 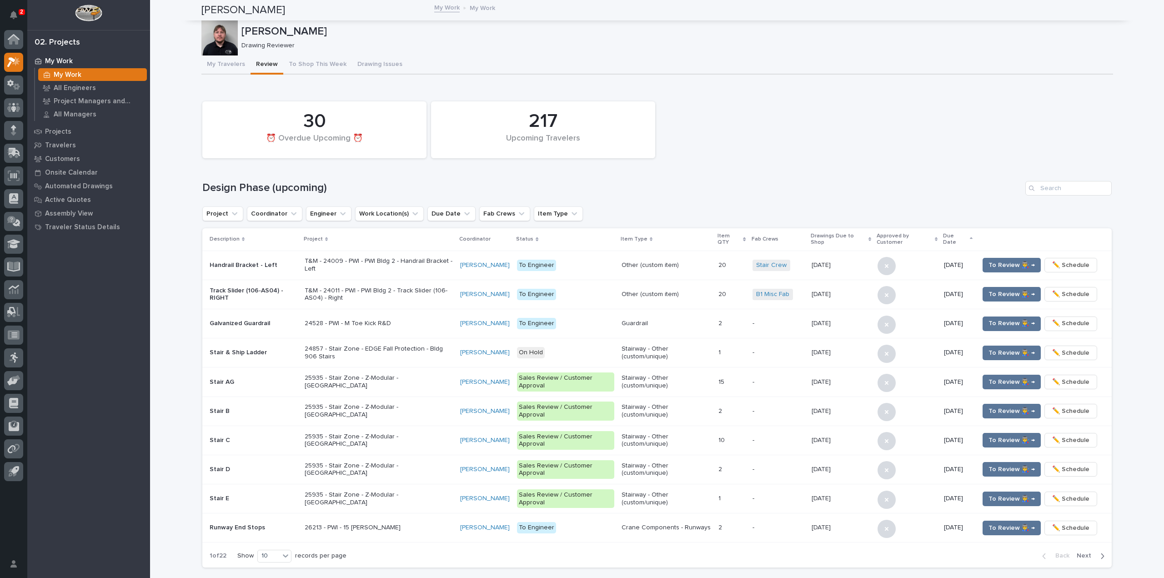 What do you see at coordinates (89, 213) in the screenshot?
I see `a: Assembly View` at bounding box center [89, 213].